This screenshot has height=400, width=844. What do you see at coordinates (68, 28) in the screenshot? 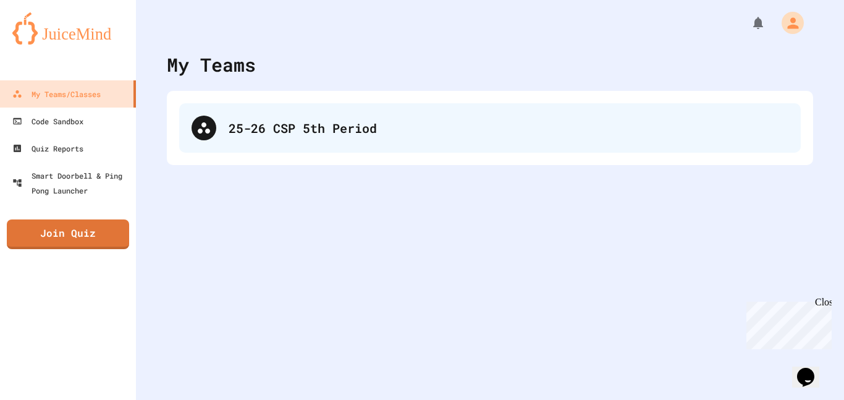
I see `img: logo-orange.svg` at bounding box center [68, 28].